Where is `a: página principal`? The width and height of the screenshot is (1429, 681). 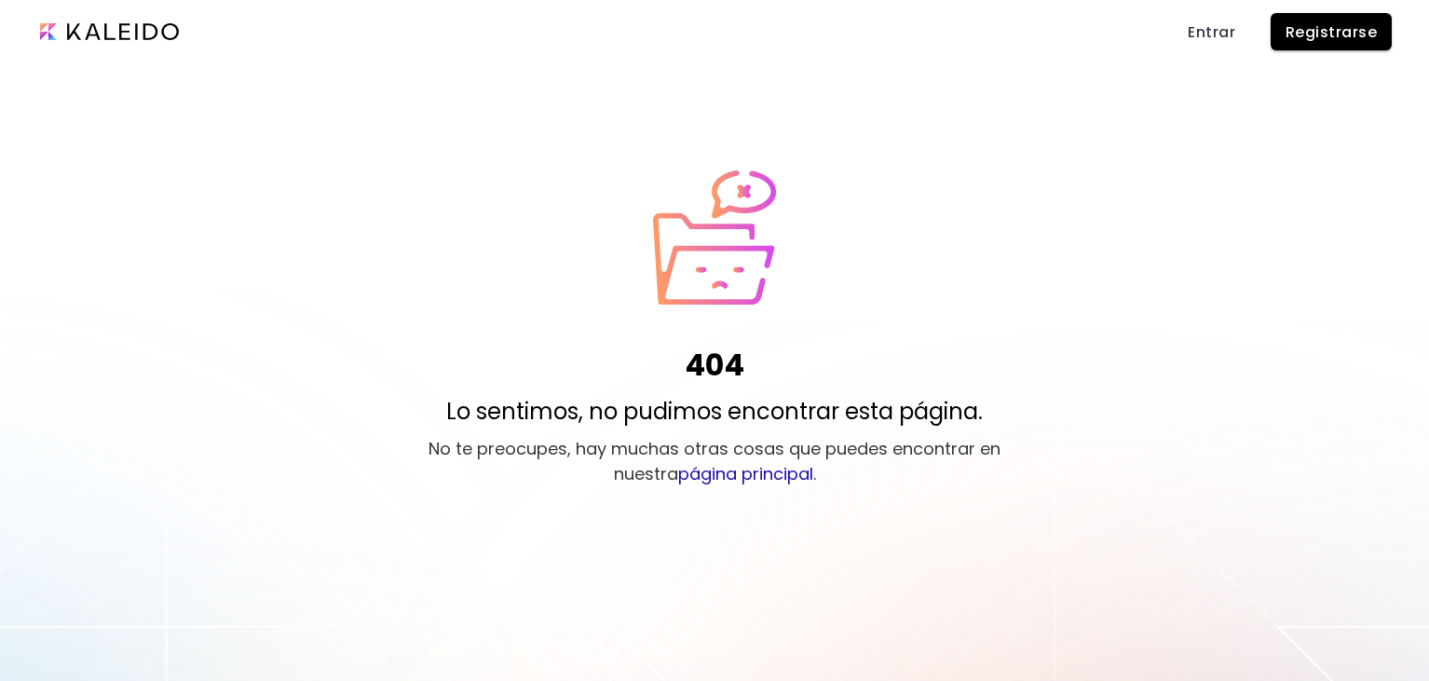
a: página principal is located at coordinates (745, 473).